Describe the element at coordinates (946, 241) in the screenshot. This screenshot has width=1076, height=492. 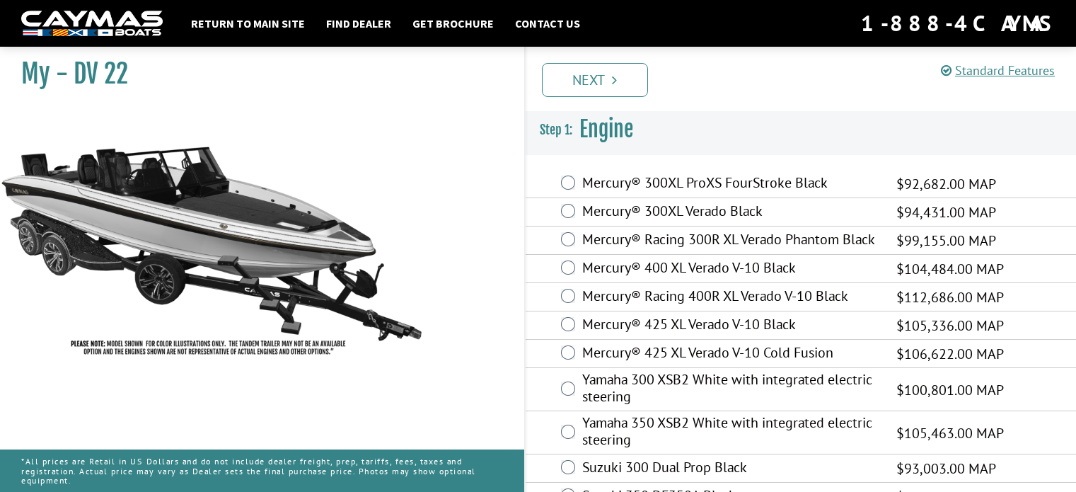
I see `span: $99,155.00 MAP` at that location.